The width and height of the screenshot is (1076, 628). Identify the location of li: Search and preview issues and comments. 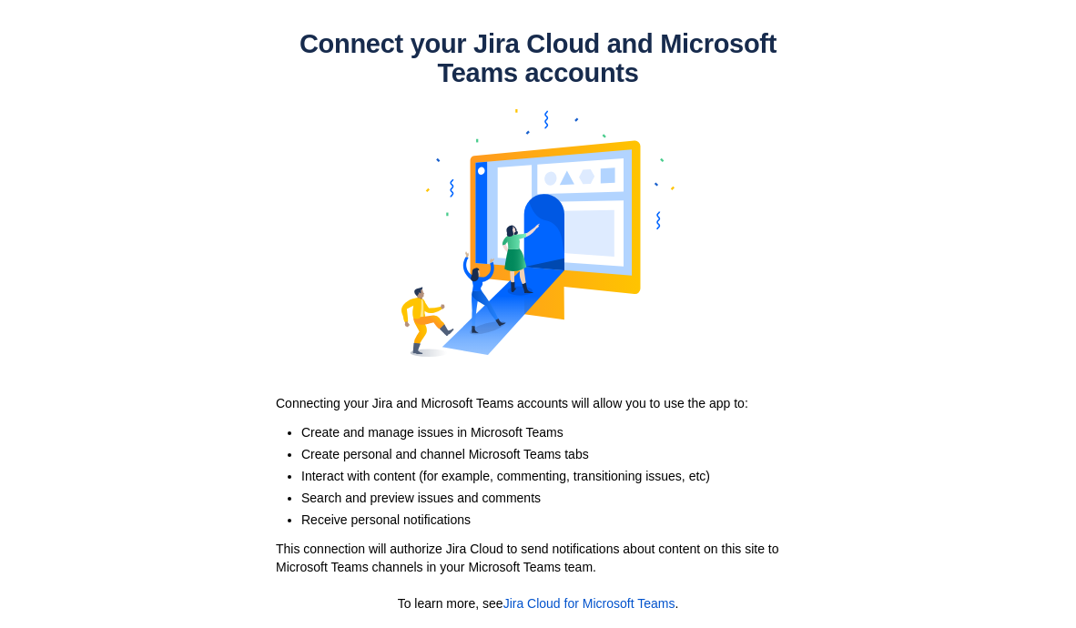
(556, 498).